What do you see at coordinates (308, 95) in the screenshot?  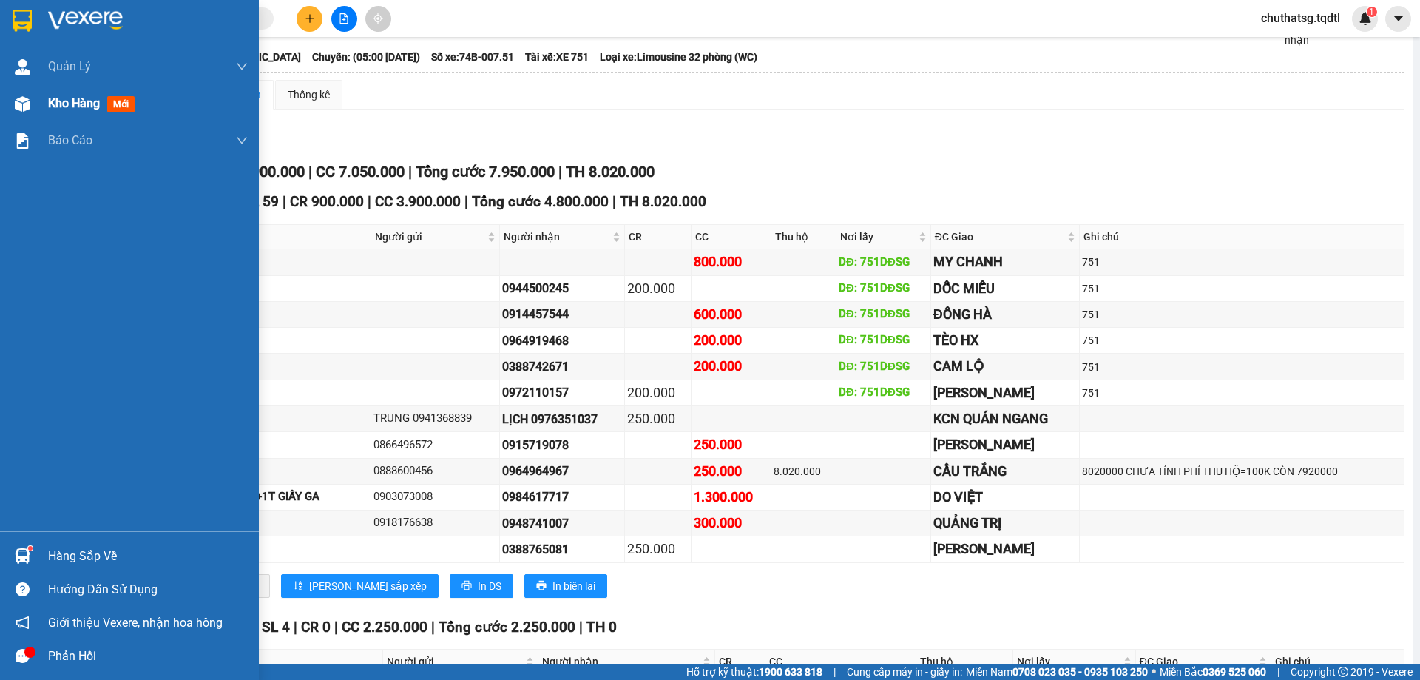 I see `div: Thống kê` at bounding box center [308, 95].